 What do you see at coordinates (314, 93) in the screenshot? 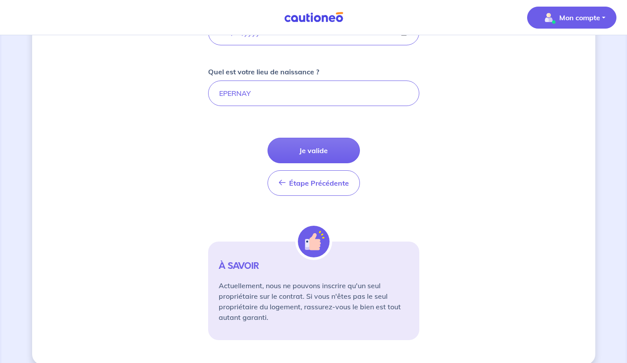
I see `input: Paris` at bounding box center [314, 93].